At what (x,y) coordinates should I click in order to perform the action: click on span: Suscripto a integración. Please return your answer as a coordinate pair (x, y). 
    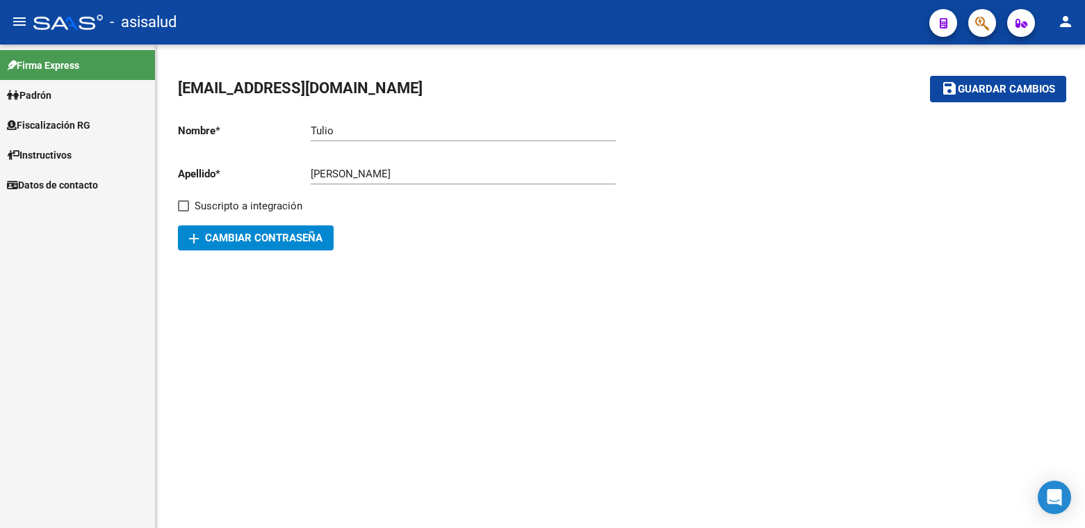
    Looking at the image, I should click on (248, 206).